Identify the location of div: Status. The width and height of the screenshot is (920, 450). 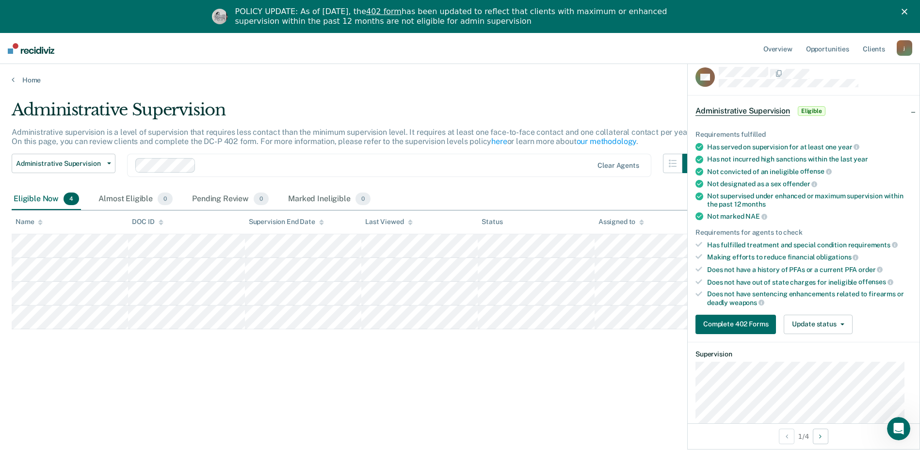
(492, 222).